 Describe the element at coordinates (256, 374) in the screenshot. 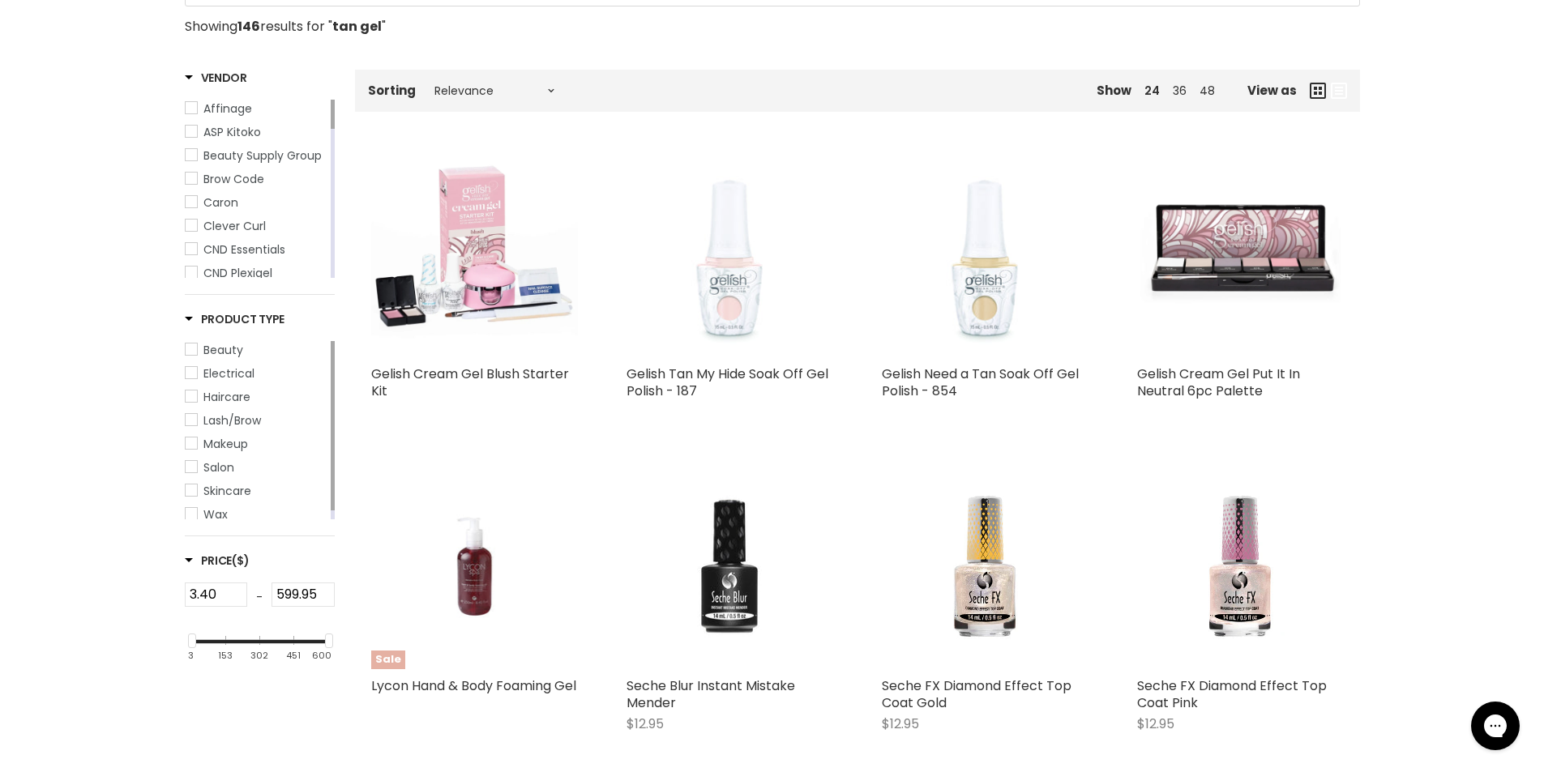

I see `a: Electrical` at that location.